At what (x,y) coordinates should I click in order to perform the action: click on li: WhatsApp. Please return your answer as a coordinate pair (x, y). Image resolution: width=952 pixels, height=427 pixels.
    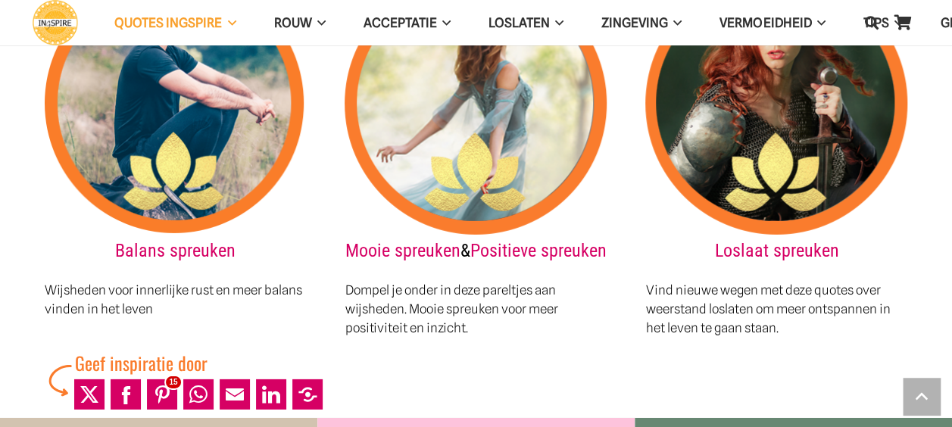
    Looking at the image, I should click on (198, 394).